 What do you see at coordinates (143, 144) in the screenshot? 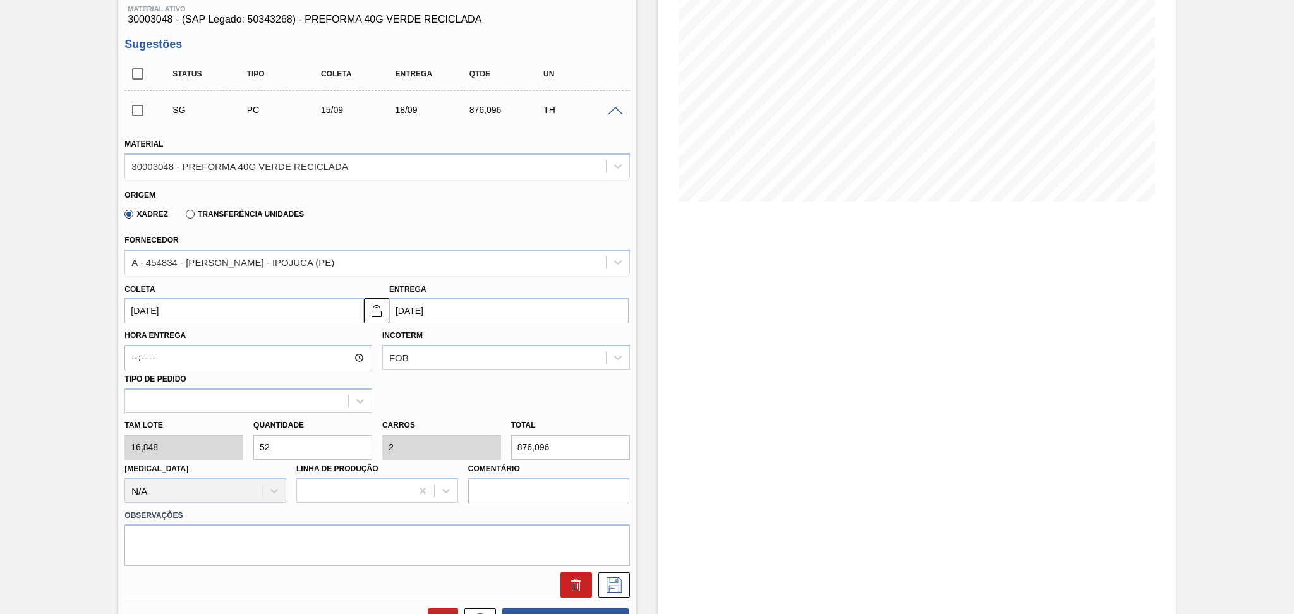
I see `label: Material` at bounding box center [143, 144].